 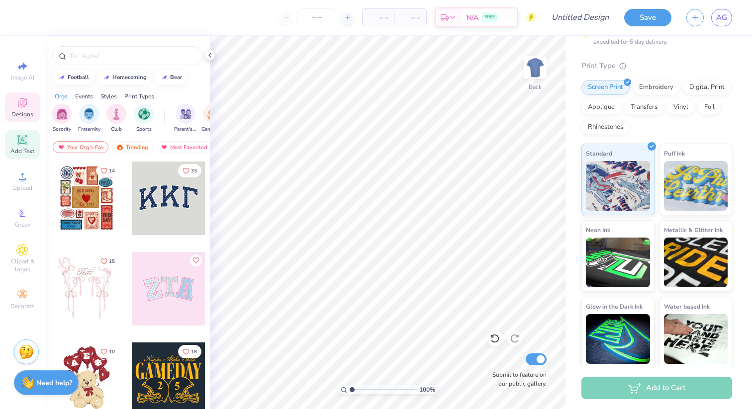 I want to click on img: Fraternity Image, so click(x=89, y=114).